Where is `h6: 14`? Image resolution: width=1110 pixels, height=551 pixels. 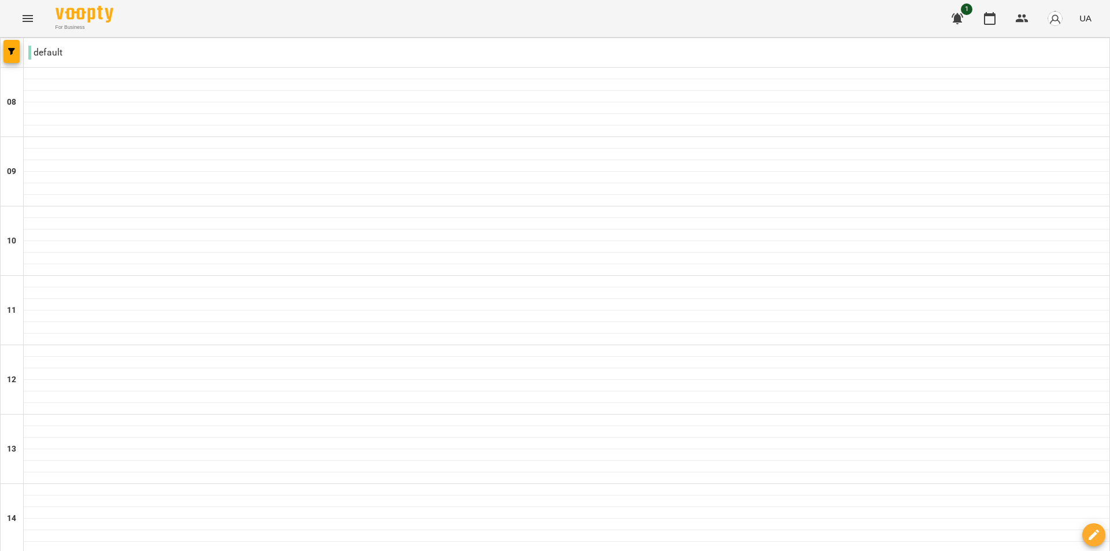 h6: 14 is located at coordinates (12, 519).